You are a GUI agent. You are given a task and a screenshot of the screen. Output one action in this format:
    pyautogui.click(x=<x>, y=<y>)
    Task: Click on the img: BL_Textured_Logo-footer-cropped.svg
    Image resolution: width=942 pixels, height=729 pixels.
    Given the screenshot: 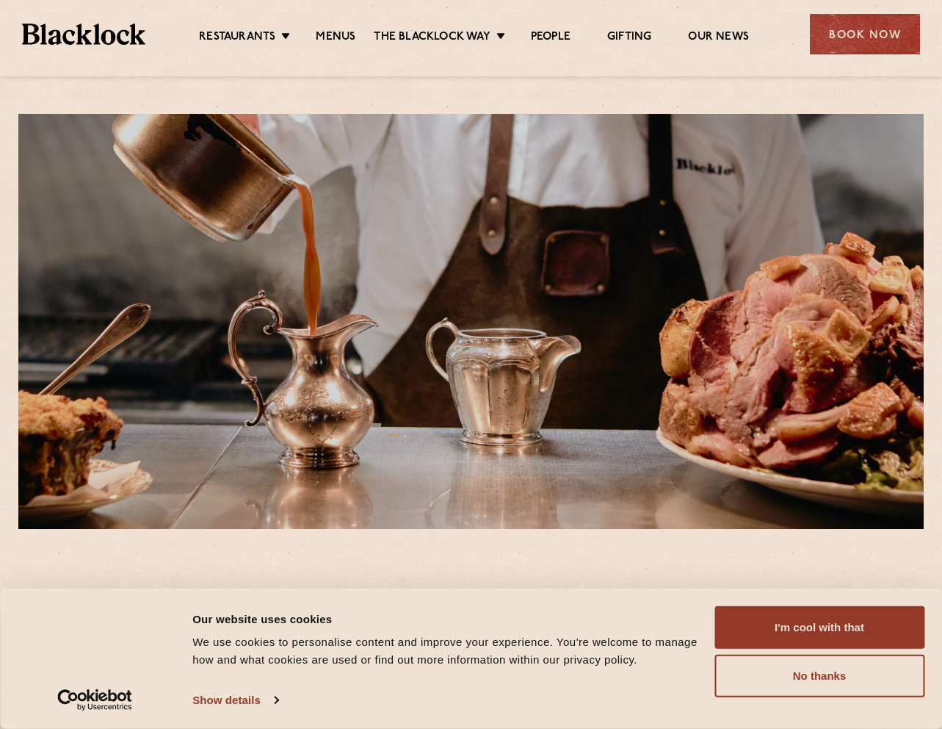 What is the action you would take?
    pyautogui.click(x=84, y=34)
    